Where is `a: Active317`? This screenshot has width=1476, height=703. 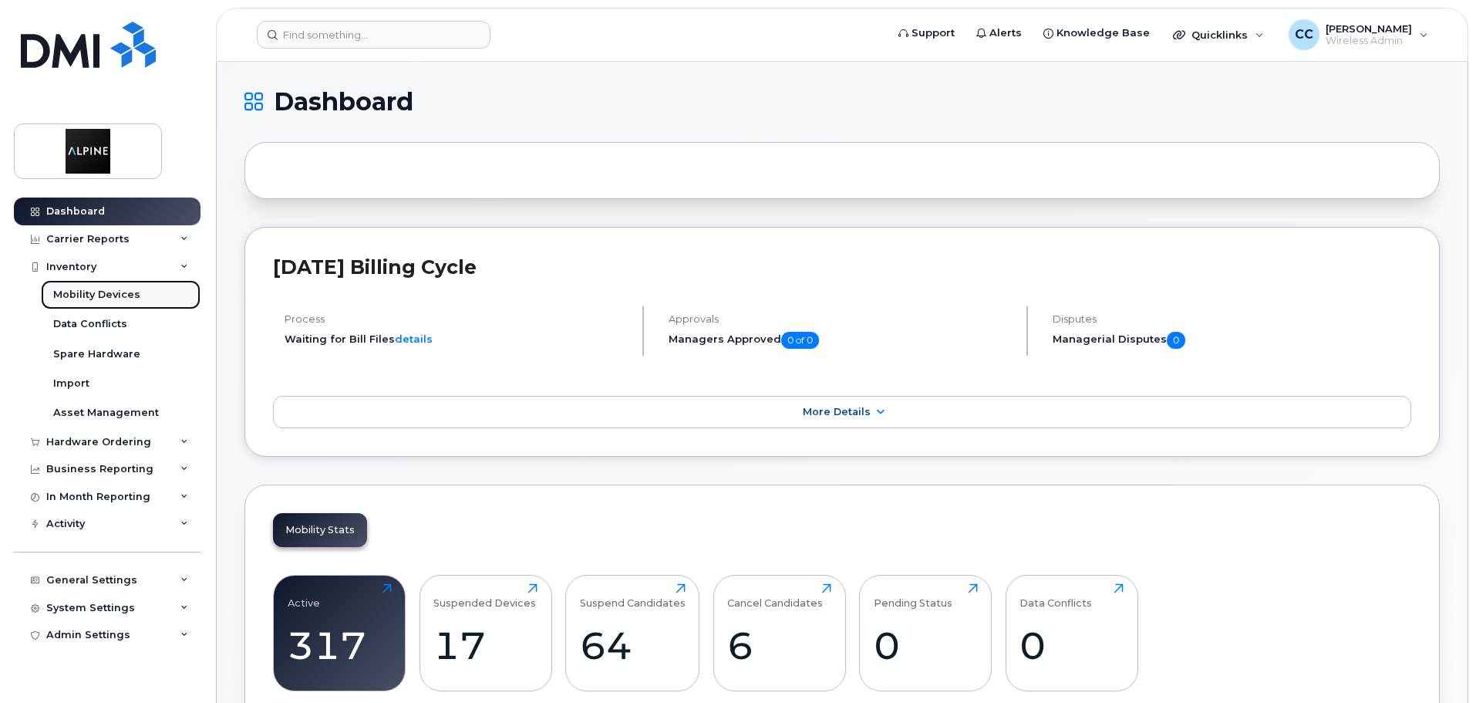
a: Active317 is located at coordinates (339, 632).